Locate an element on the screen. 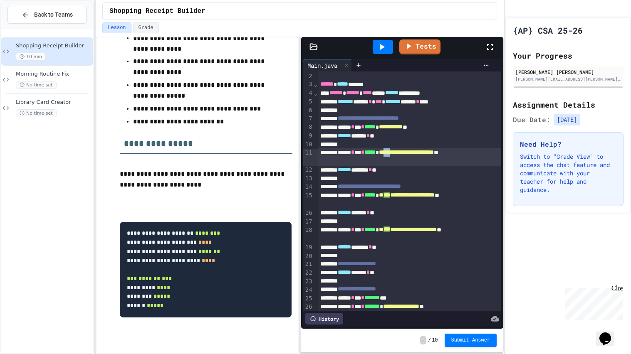 This screenshot has width=631, height=354. div: 22 is located at coordinates (308, 273).